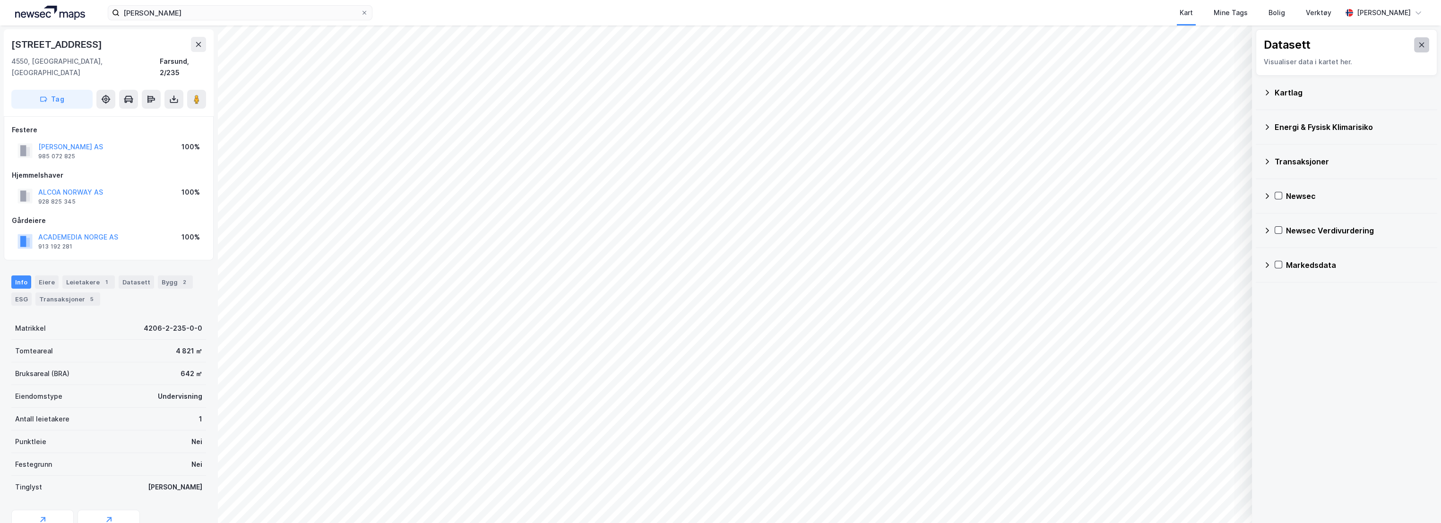 The height and width of the screenshot is (523, 1441). I want to click on div: 985 072 825, so click(57, 156).